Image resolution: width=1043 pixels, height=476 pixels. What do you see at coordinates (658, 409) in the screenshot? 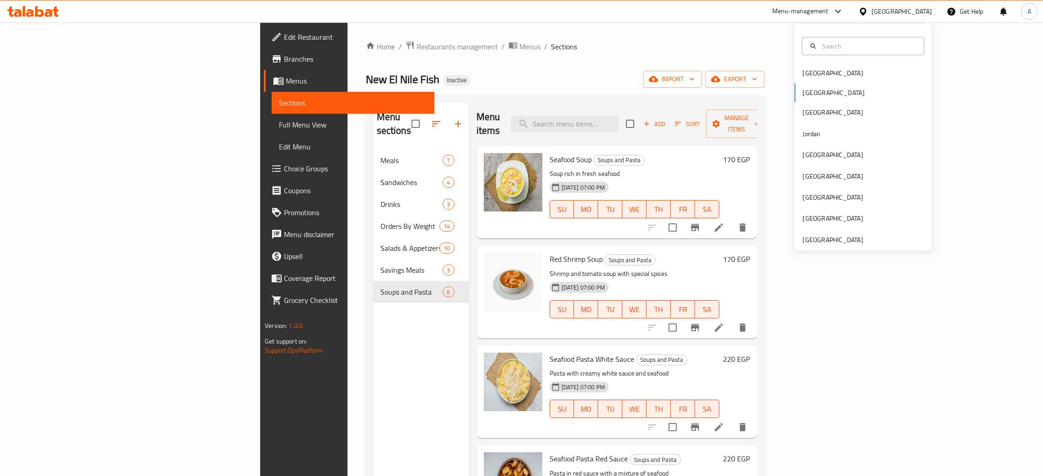
I see `button: TH` at bounding box center [658, 409].